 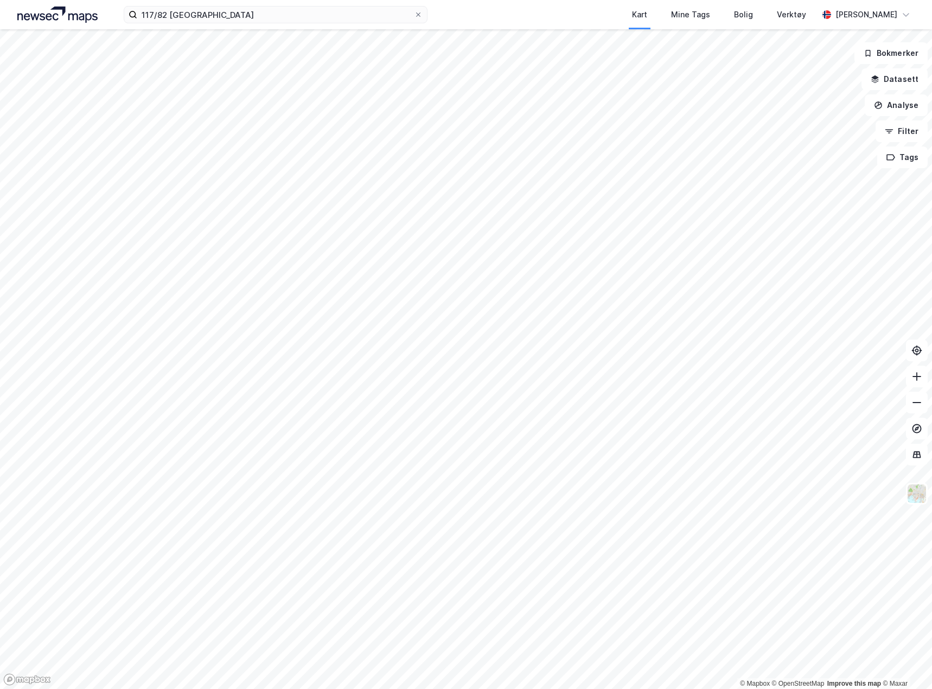 What do you see at coordinates (891, 53) in the screenshot?
I see `button: Bokmerker` at bounding box center [891, 53].